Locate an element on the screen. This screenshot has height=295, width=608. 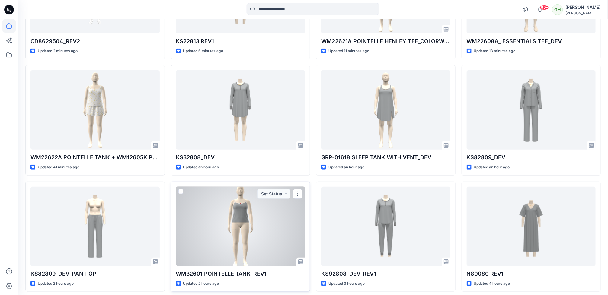
p: KS82809_DEV is located at coordinates (531, 158).